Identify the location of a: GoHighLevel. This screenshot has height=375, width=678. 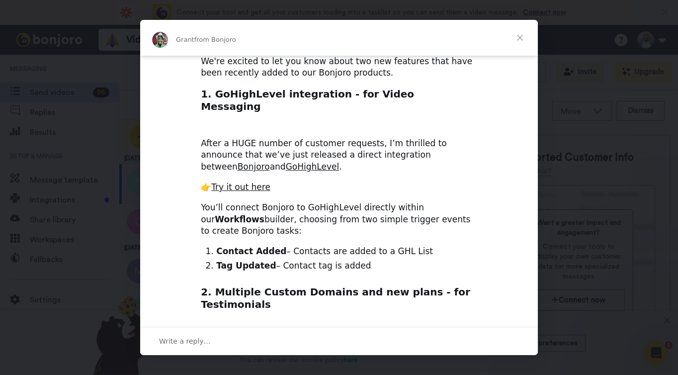
(313, 167).